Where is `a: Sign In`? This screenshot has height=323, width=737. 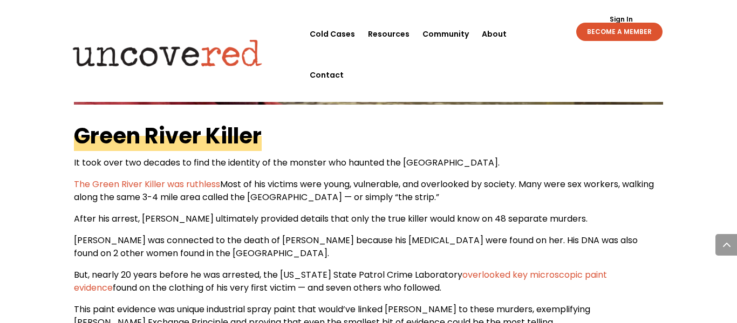
a: Sign In is located at coordinates (621, 19).